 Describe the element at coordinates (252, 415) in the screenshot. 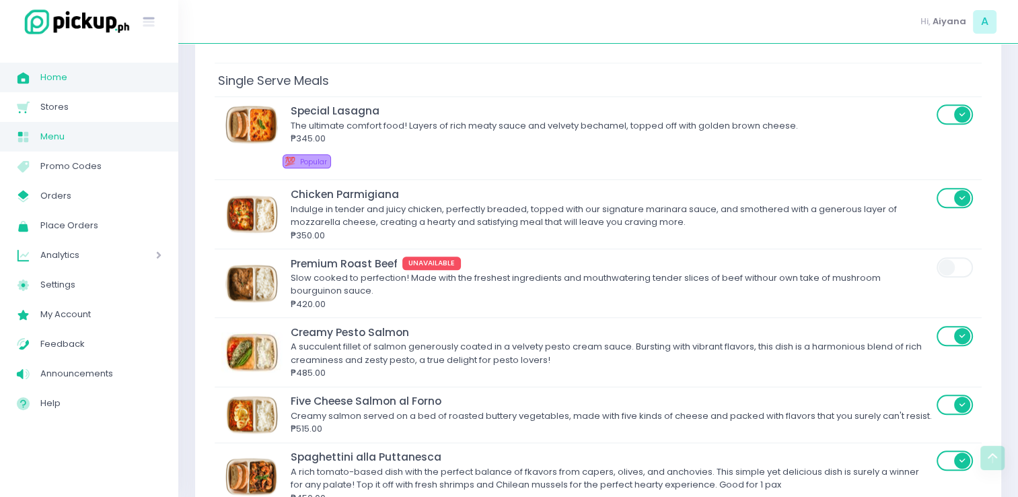

I see `img: Five Cheese Salmon al Forno` at that location.